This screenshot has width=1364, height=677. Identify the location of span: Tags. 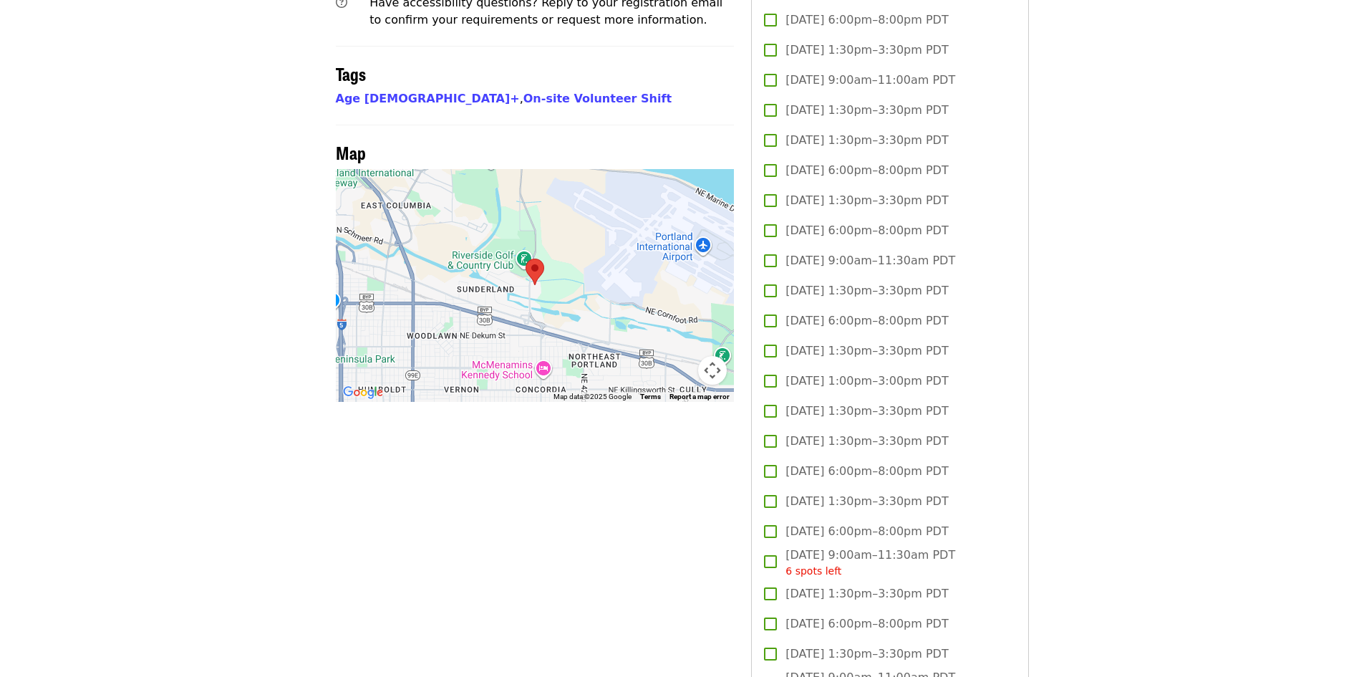
(351, 73).